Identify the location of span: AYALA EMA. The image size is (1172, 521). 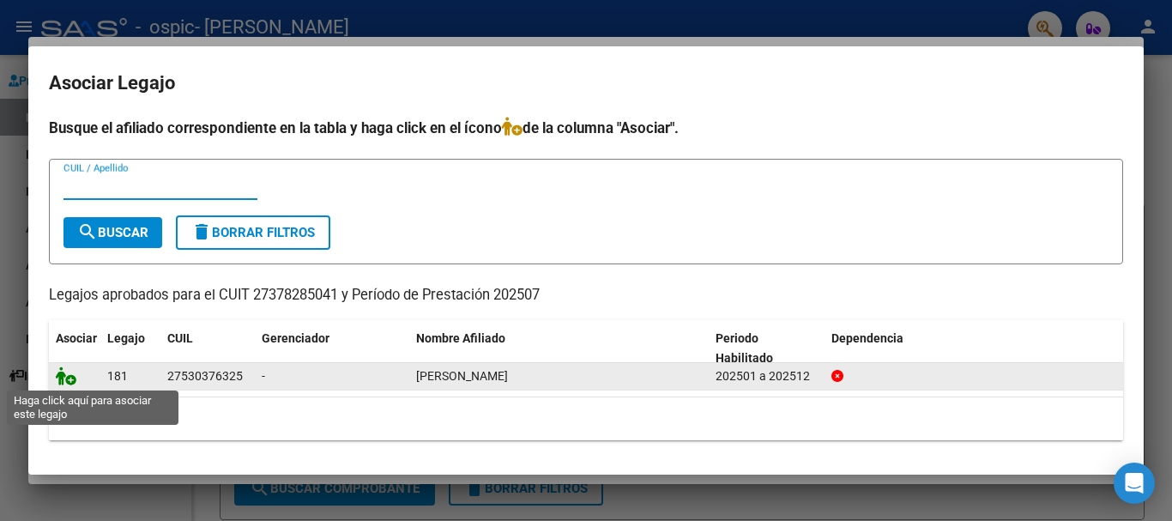
(462, 376).